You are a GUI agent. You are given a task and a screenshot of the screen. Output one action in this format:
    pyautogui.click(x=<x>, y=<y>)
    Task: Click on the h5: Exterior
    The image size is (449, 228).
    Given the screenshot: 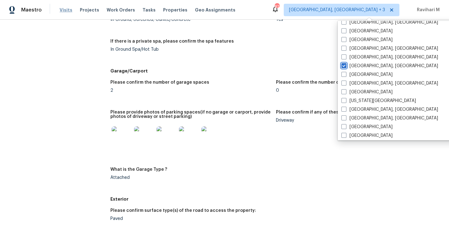 What is the action you would take?
    pyautogui.click(x=276, y=199)
    